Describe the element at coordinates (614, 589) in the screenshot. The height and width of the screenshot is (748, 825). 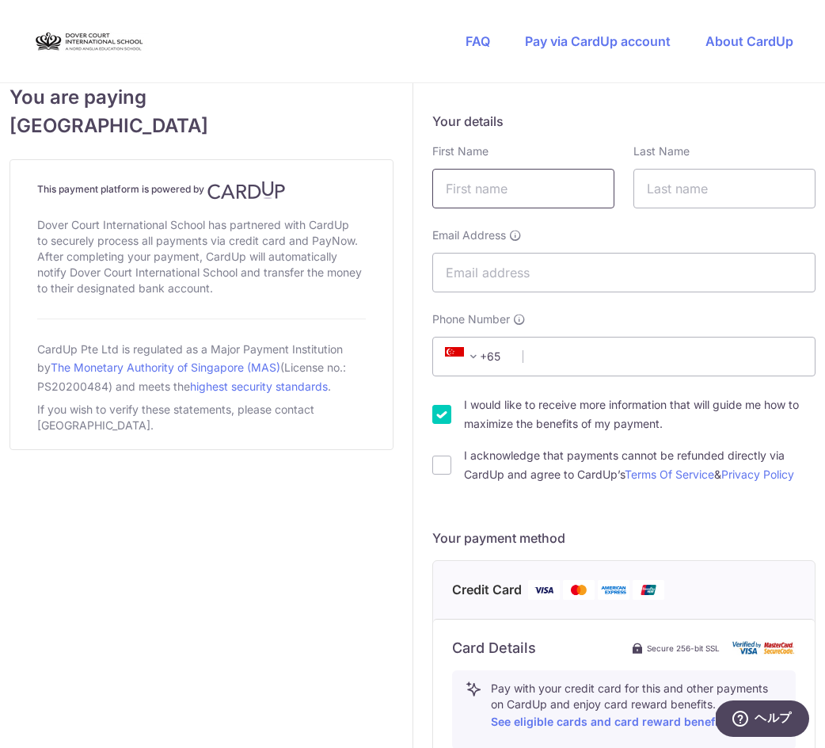
I see `img: American Express` at that location.